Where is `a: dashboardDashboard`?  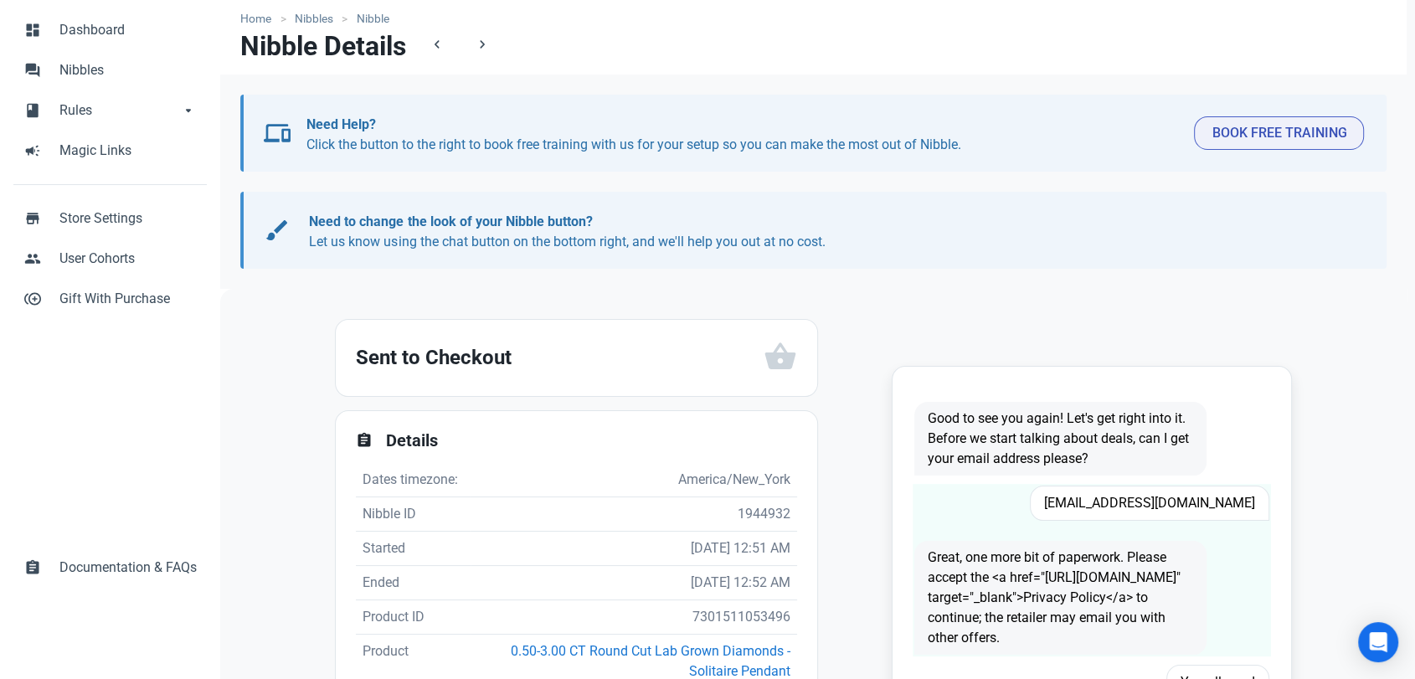
a: dashboardDashboard is located at coordinates (110, 30).